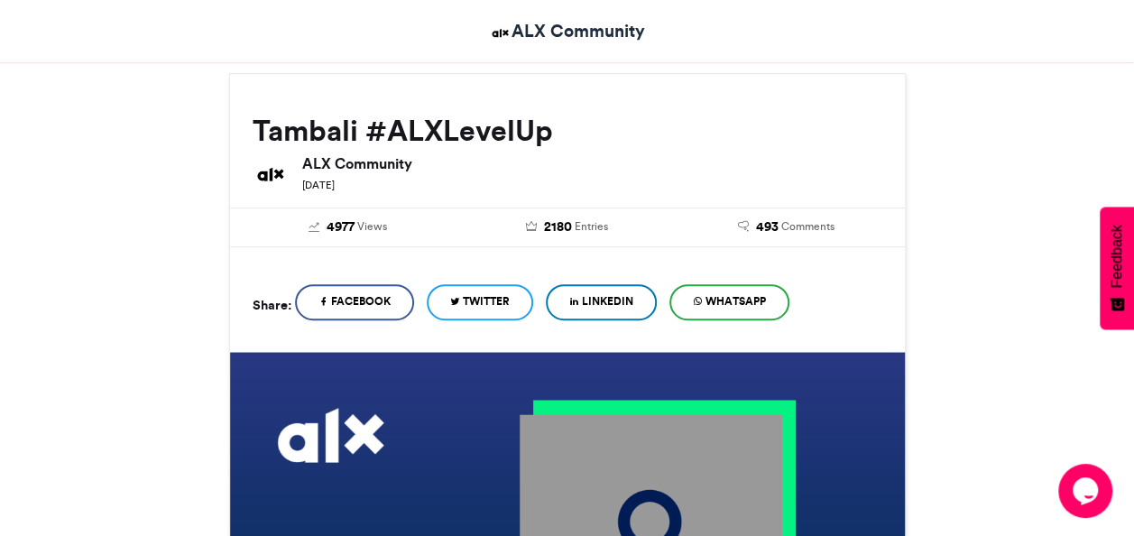 The width and height of the screenshot is (1134, 536). I want to click on span: Twitter, so click(486, 301).